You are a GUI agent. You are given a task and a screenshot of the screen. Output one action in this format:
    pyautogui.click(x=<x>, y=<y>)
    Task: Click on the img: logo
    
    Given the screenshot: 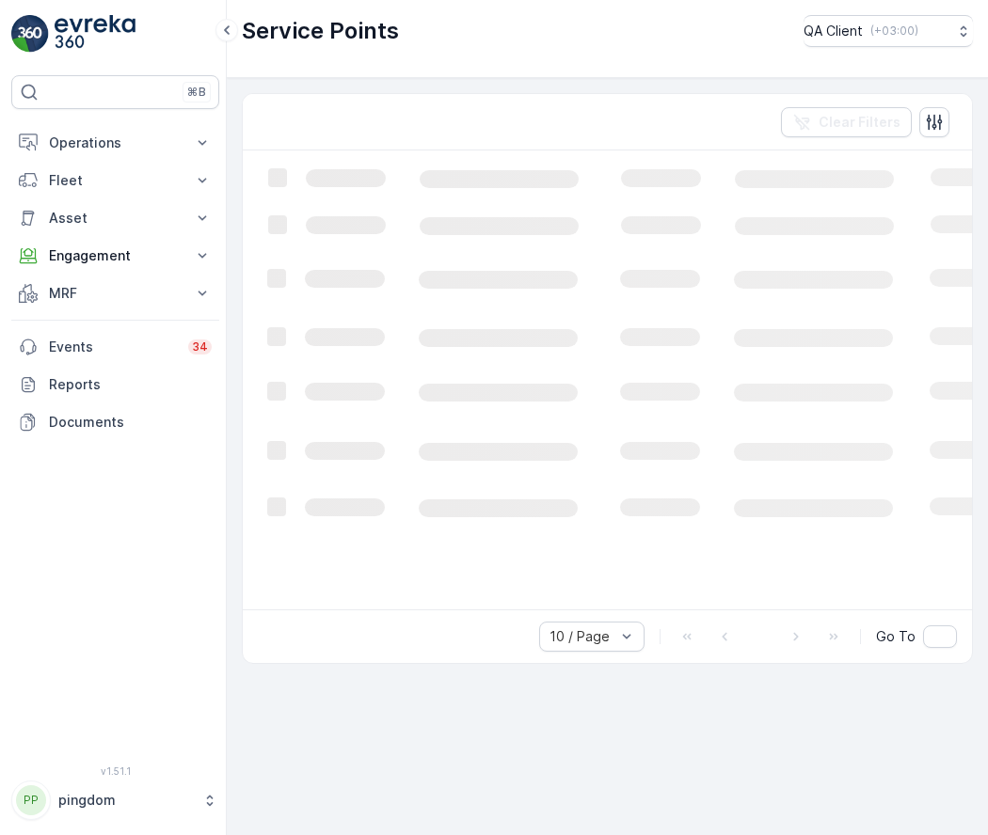 What is the action you would take?
    pyautogui.click(x=30, y=34)
    